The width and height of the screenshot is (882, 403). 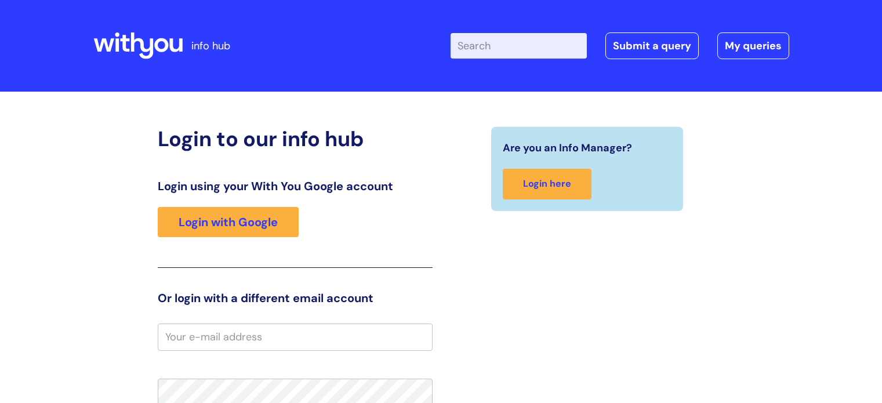 I want to click on h3: Or login with a different email account, so click(x=295, y=298).